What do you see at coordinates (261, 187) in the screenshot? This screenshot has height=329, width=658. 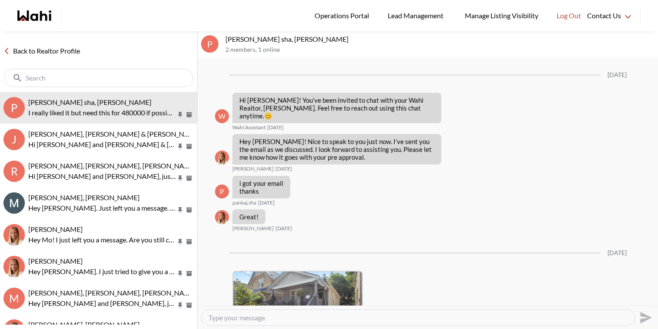 I see `p: i got your email thanks` at bounding box center [261, 187].